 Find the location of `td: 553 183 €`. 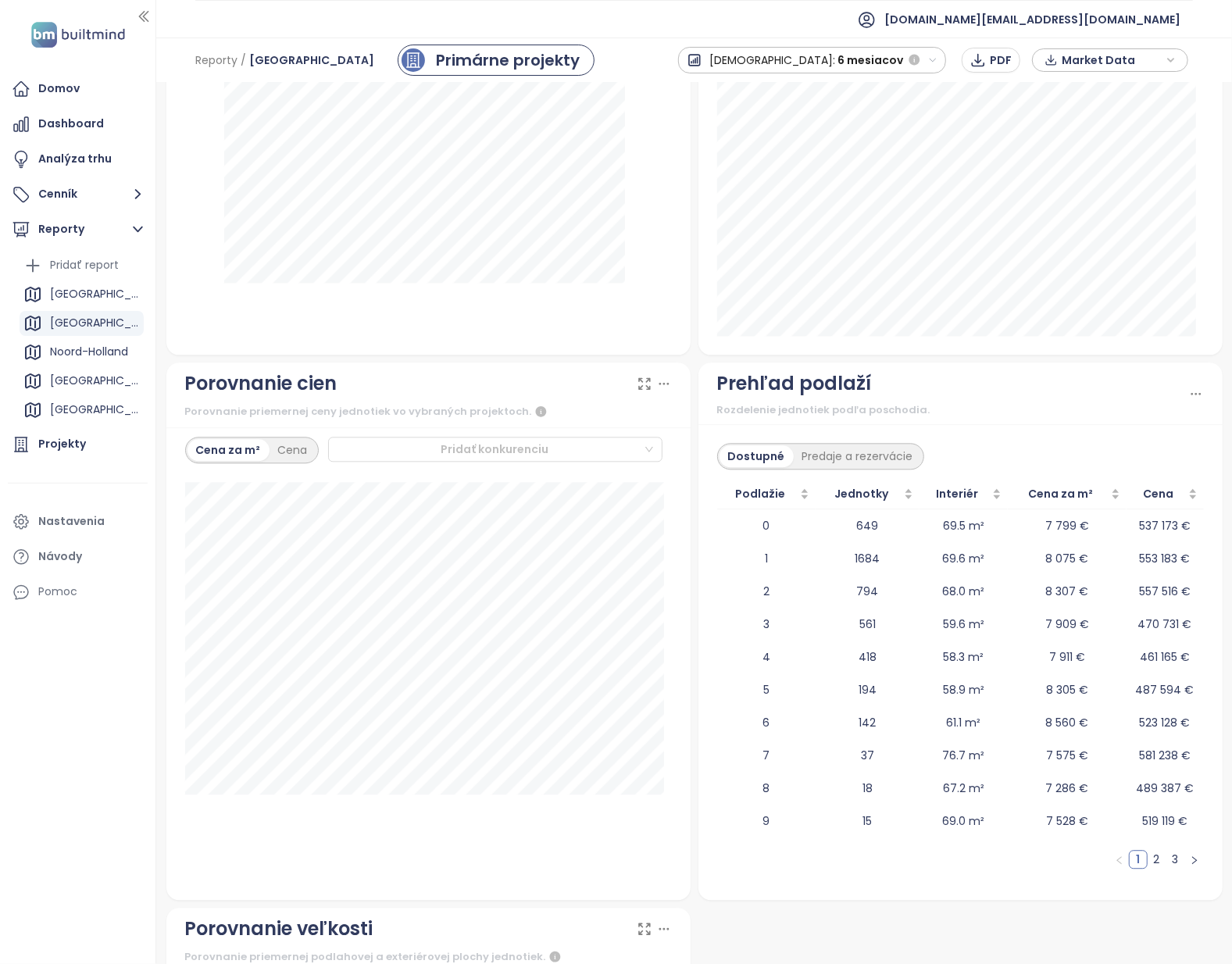

td: 553 183 € is located at coordinates (1165, 559).